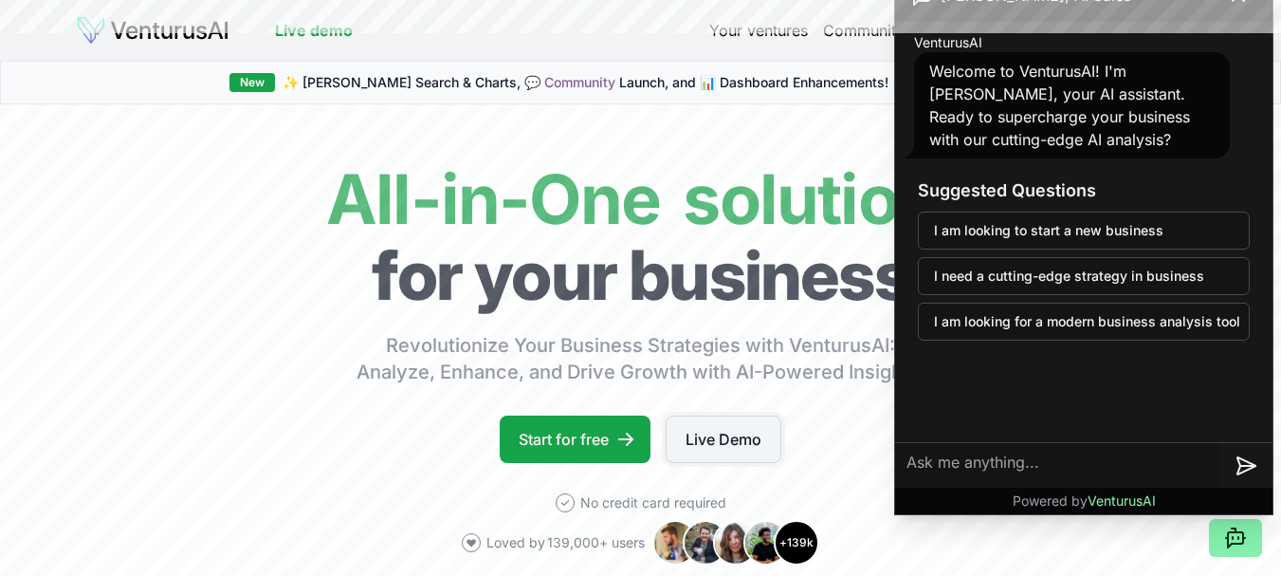 The width and height of the screenshot is (1281, 576). I want to click on a: Live Demo, so click(724, 439).